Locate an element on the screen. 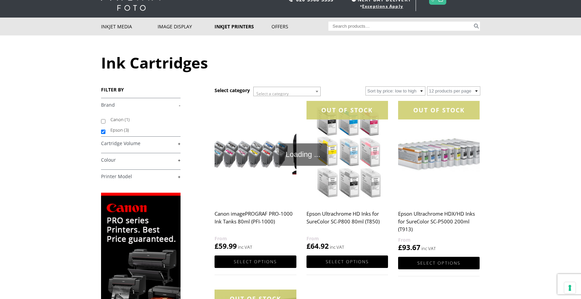 The image size is (581, 299). input: Search products… is located at coordinates (401, 26).